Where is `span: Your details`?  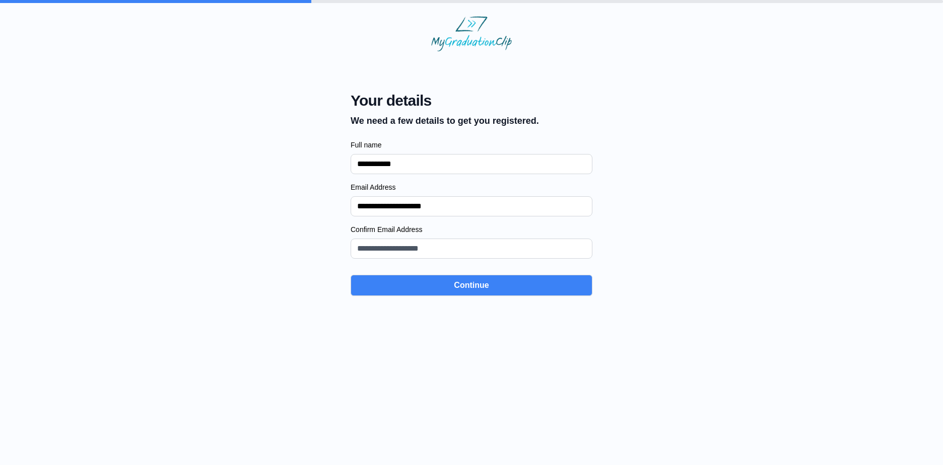
span: Your details is located at coordinates (445, 101).